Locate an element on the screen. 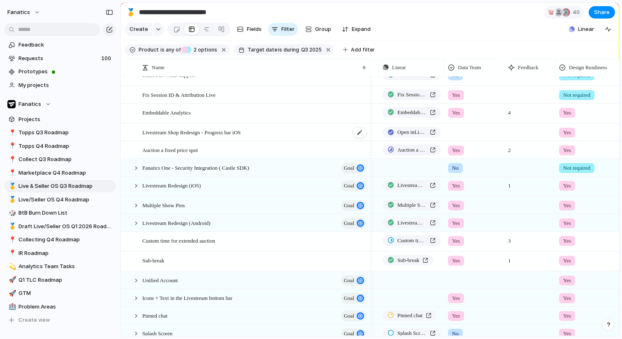 The height and width of the screenshot is (339, 622). span: Splash Screen is located at coordinates (157, 332).